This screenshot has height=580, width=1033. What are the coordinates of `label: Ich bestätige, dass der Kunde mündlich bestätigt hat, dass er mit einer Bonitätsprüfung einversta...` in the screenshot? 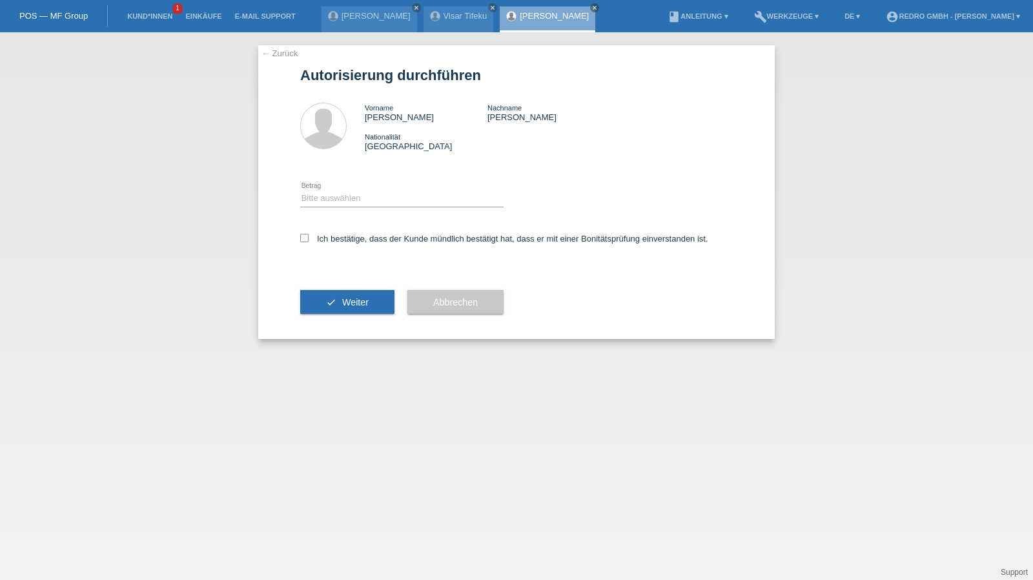 It's located at (504, 238).